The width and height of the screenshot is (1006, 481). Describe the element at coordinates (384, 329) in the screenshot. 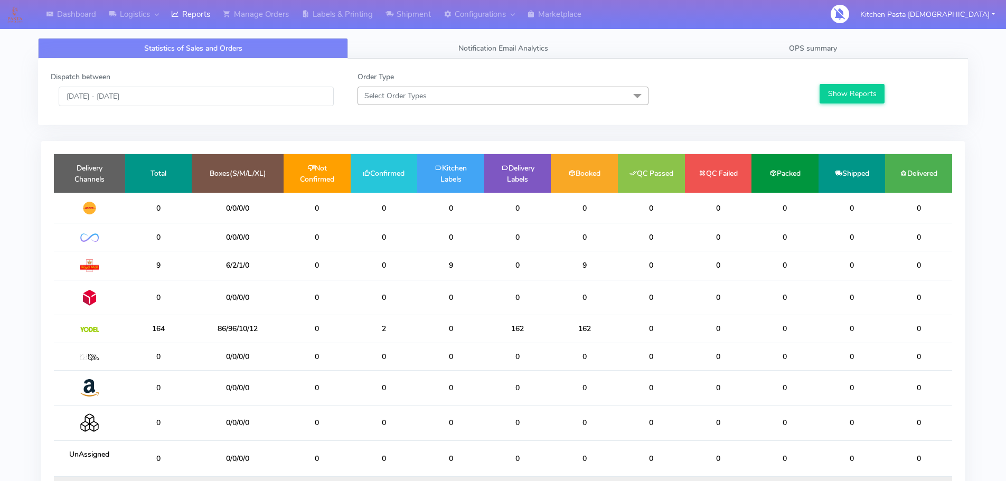

I see `td: 2` at that location.